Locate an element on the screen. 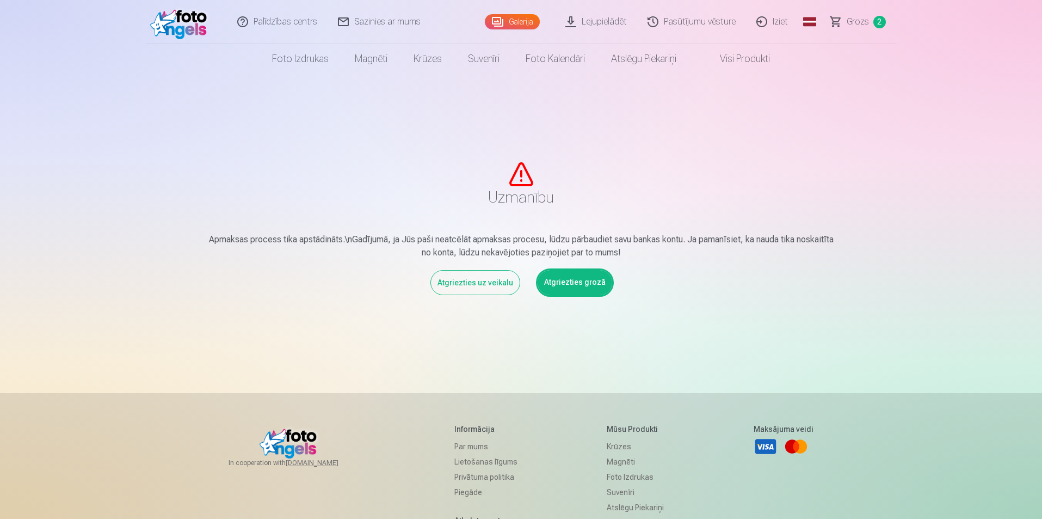 The height and width of the screenshot is (519, 1042). h5: Maksājuma veidi is located at coordinates (784, 429).